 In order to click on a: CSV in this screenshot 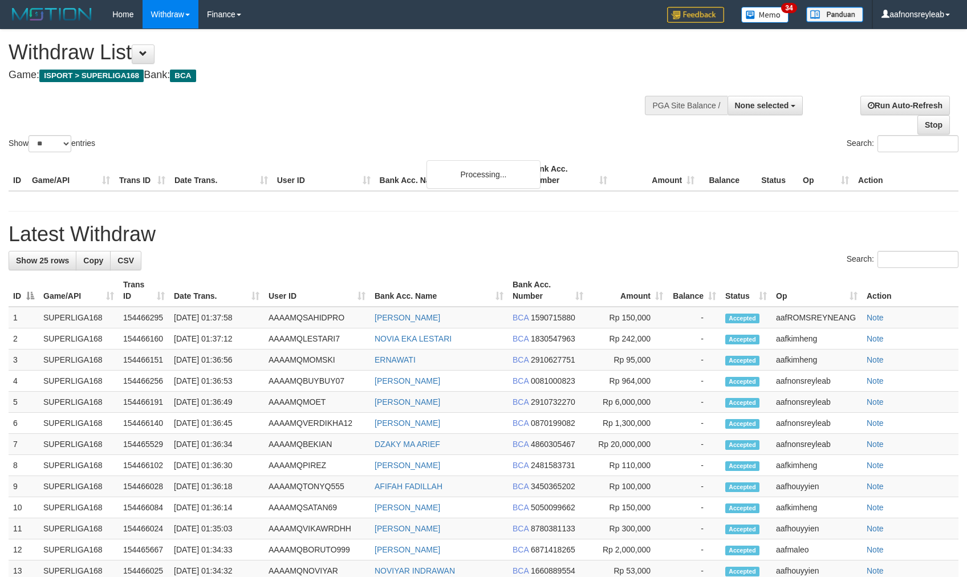, I will do `click(125, 260)`.